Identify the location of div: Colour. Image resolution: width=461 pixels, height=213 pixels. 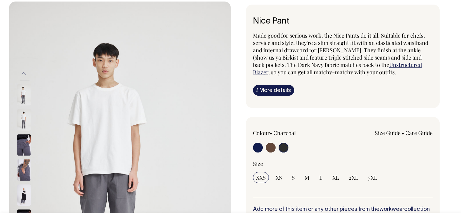
(289, 133).